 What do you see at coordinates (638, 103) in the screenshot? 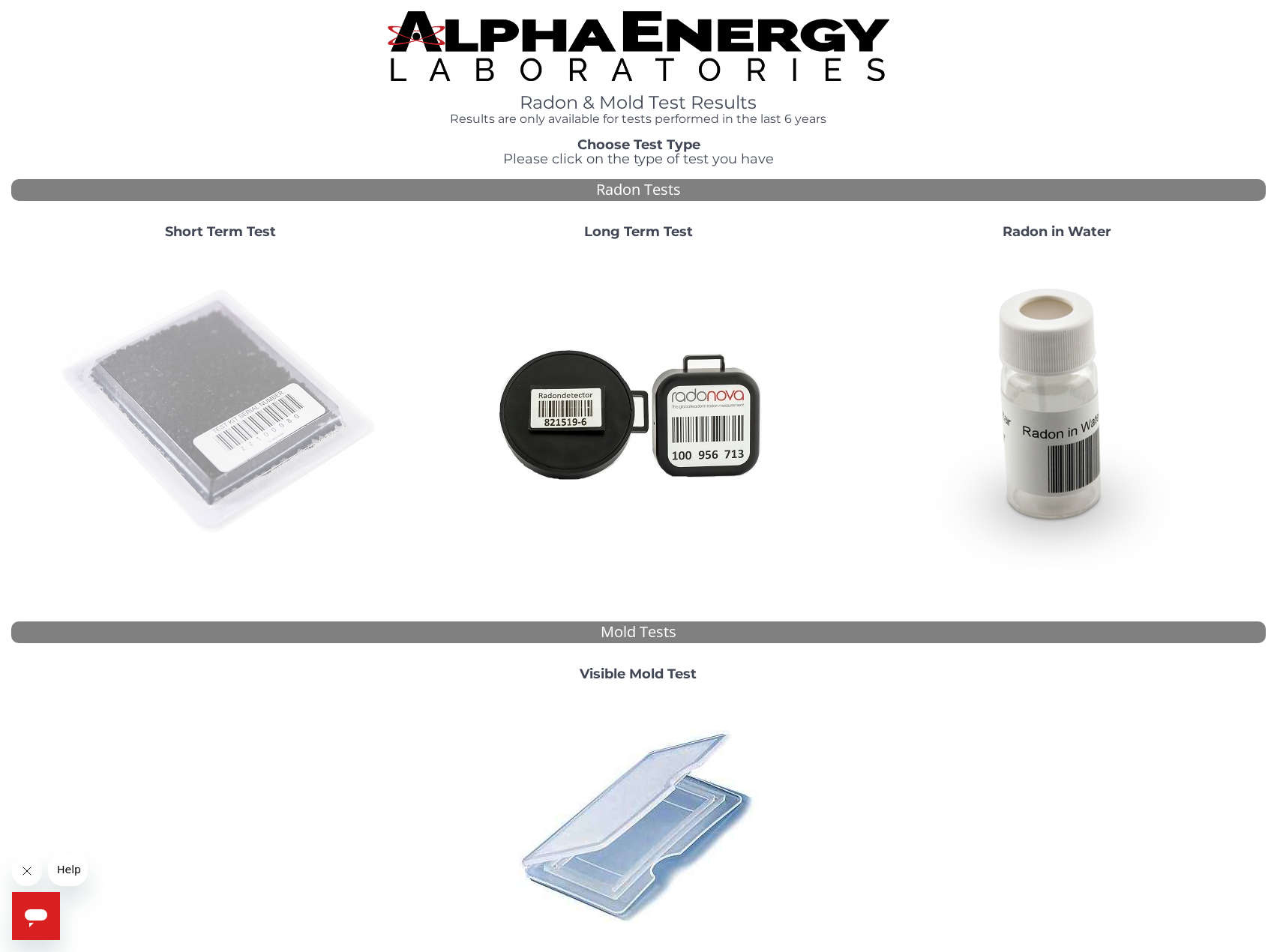
I see `h1: Radon & Mold Test Results` at bounding box center [638, 103].